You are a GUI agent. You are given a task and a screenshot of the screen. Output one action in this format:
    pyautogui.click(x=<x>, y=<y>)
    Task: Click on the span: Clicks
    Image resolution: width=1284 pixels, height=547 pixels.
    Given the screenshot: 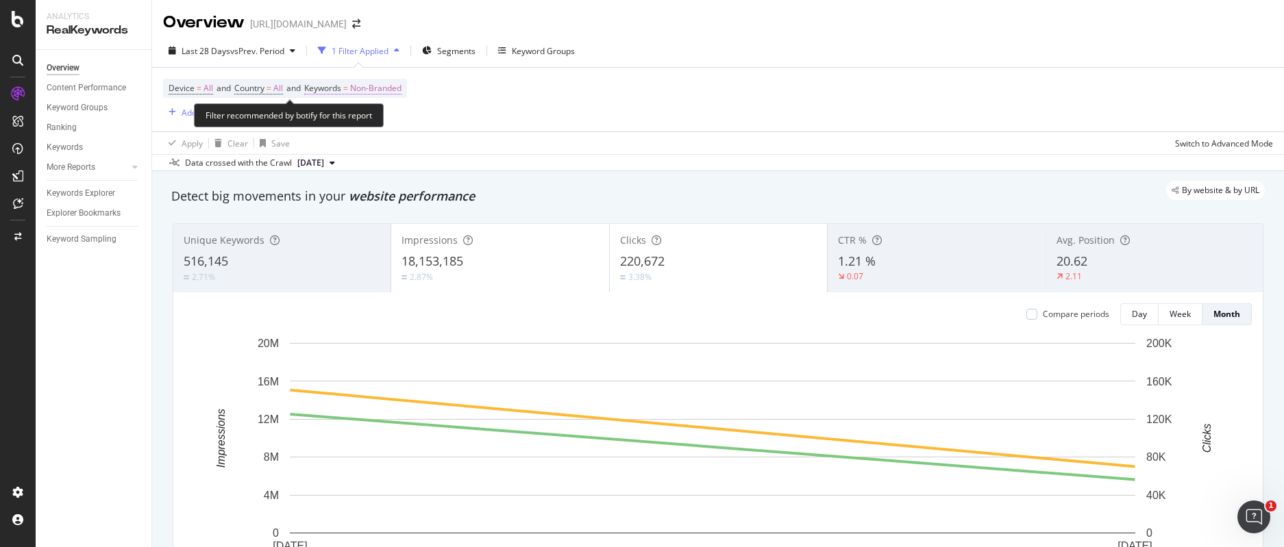 What is the action you would take?
    pyautogui.click(x=633, y=240)
    